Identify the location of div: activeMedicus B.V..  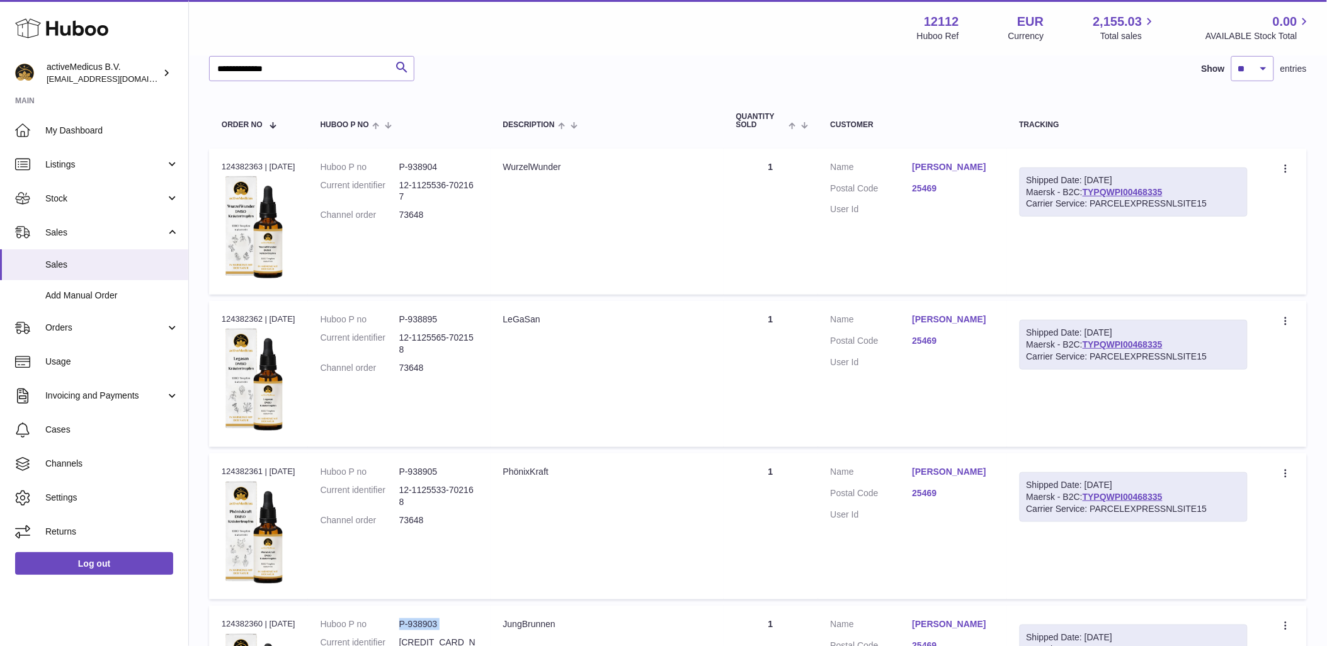
(103, 73).